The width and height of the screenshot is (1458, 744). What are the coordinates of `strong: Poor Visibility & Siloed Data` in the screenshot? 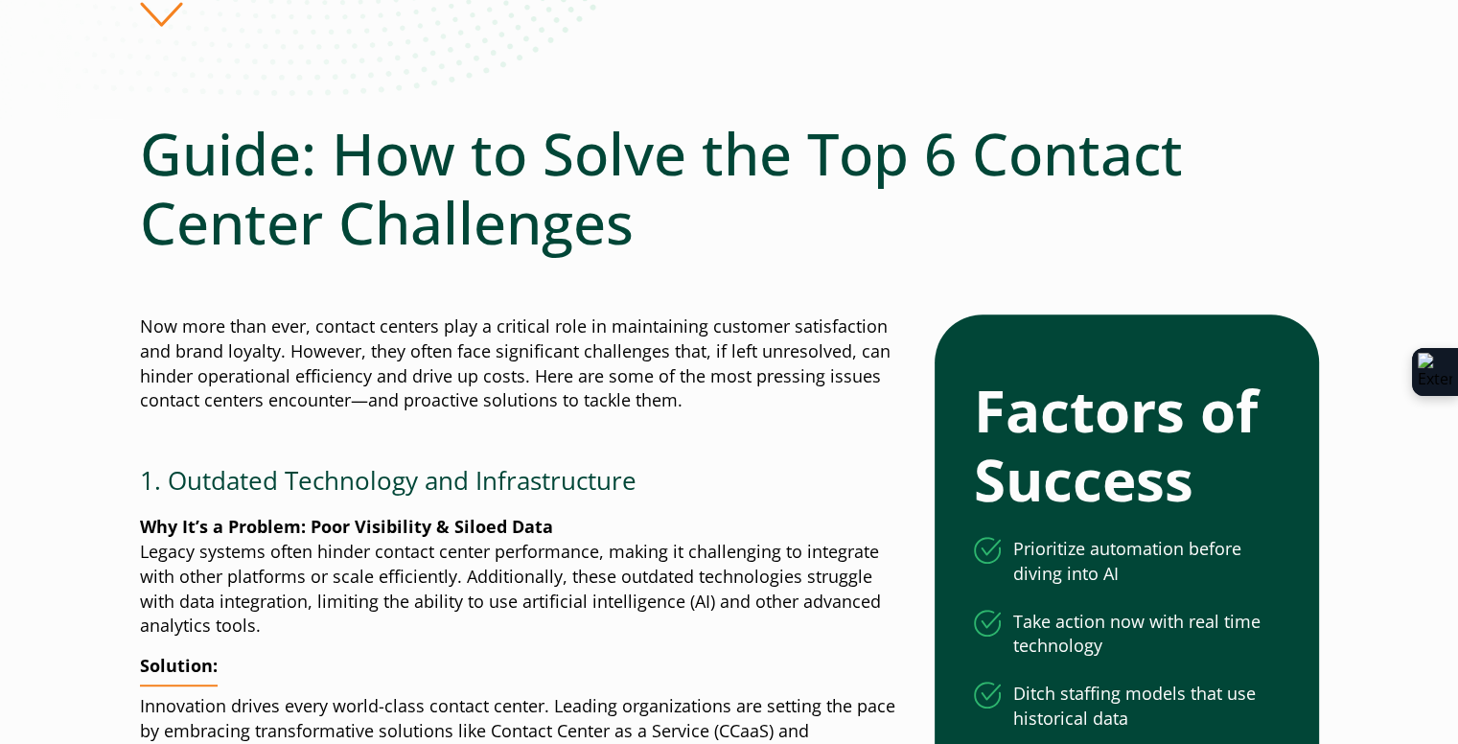 It's located at (431, 526).